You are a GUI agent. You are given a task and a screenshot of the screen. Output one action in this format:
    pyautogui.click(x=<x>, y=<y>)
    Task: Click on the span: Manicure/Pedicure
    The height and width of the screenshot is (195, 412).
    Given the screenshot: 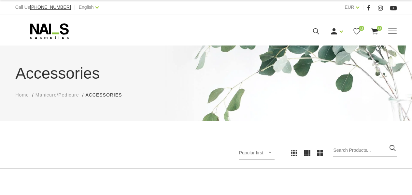 What is the action you would take?
    pyautogui.click(x=57, y=95)
    